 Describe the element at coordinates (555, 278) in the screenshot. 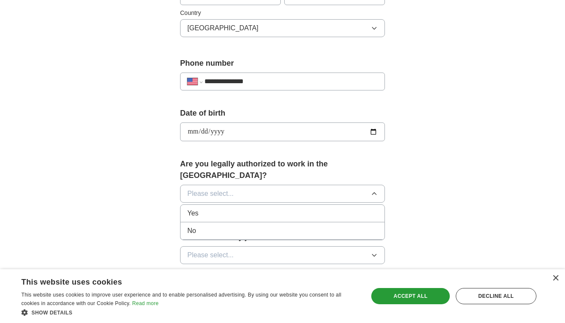

I see `div: Close` at that location.